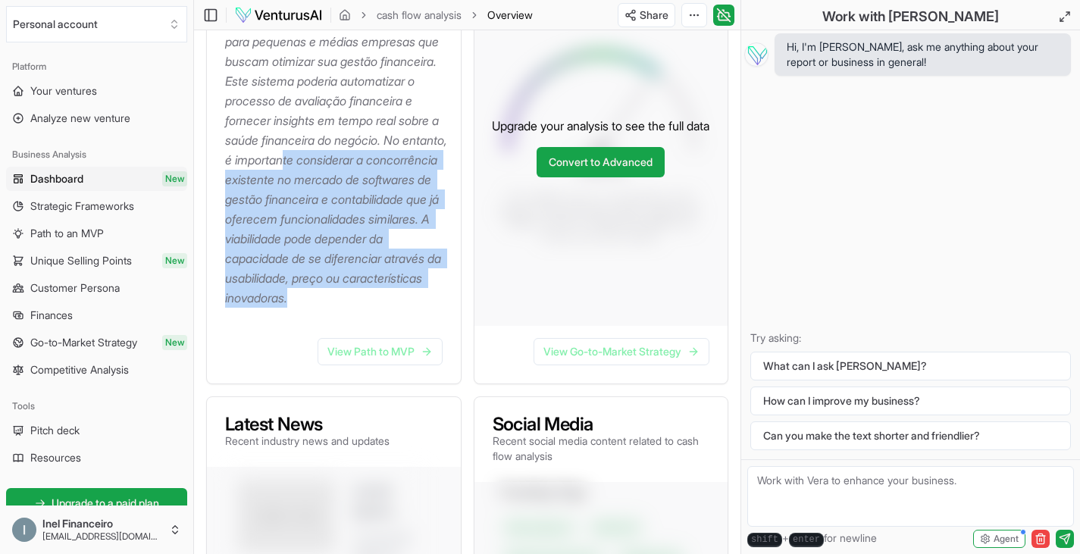  Describe the element at coordinates (96, 179) in the screenshot. I see `a: DashboardNew` at that location.